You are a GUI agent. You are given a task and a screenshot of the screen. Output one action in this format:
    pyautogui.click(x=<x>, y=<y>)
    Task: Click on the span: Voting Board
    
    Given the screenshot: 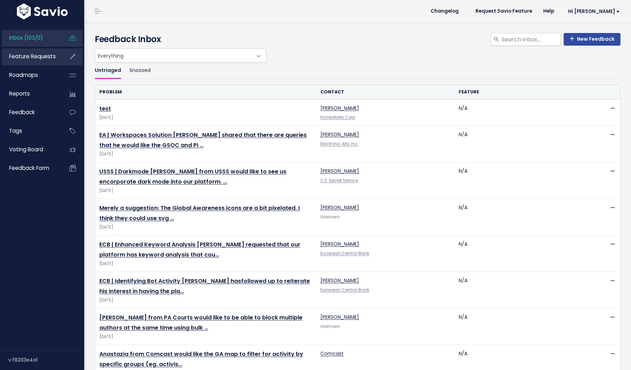 What is the action you would take?
    pyautogui.click(x=26, y=149)
    